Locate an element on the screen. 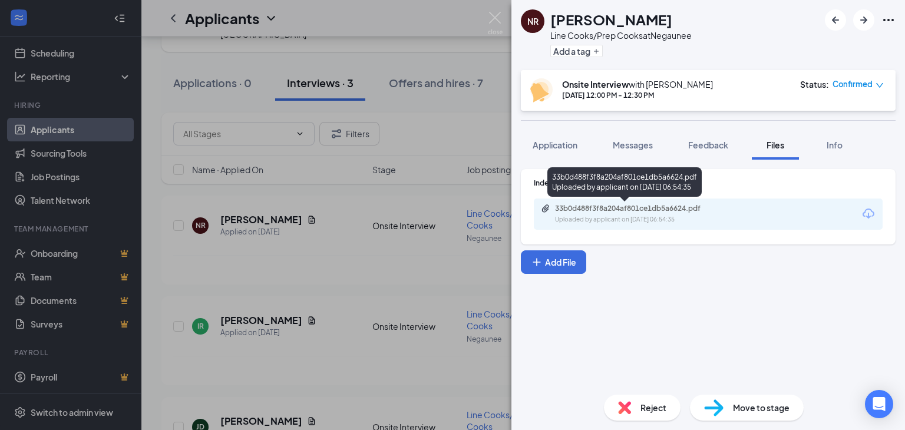 The width and height of the screenshot is (905, 430). div: Line Cooks/Prep Cooks at Negaunee is located at coordinates (621, 35).